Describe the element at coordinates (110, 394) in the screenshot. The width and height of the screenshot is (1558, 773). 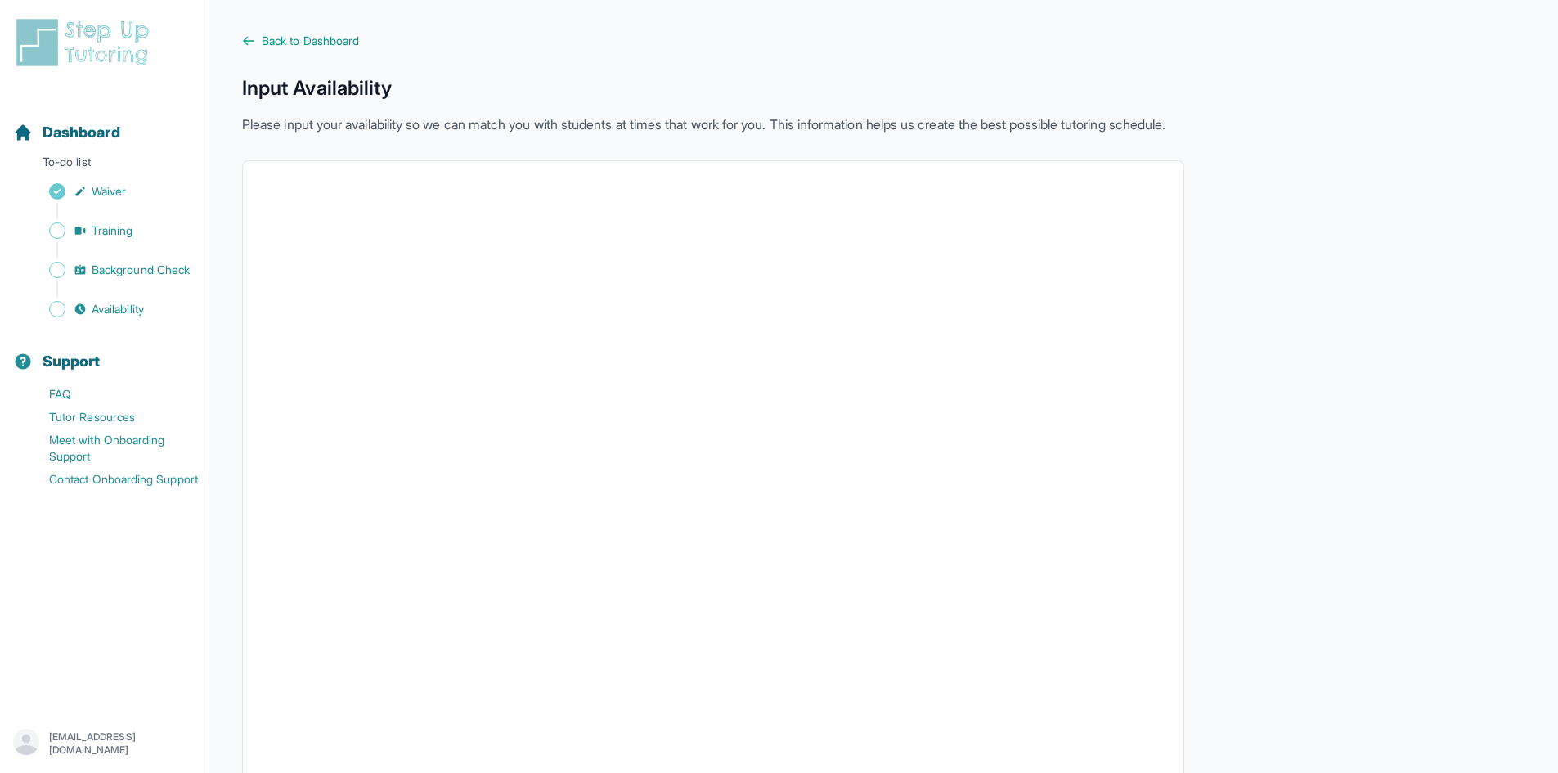
I see `a: FAQ` at that location.